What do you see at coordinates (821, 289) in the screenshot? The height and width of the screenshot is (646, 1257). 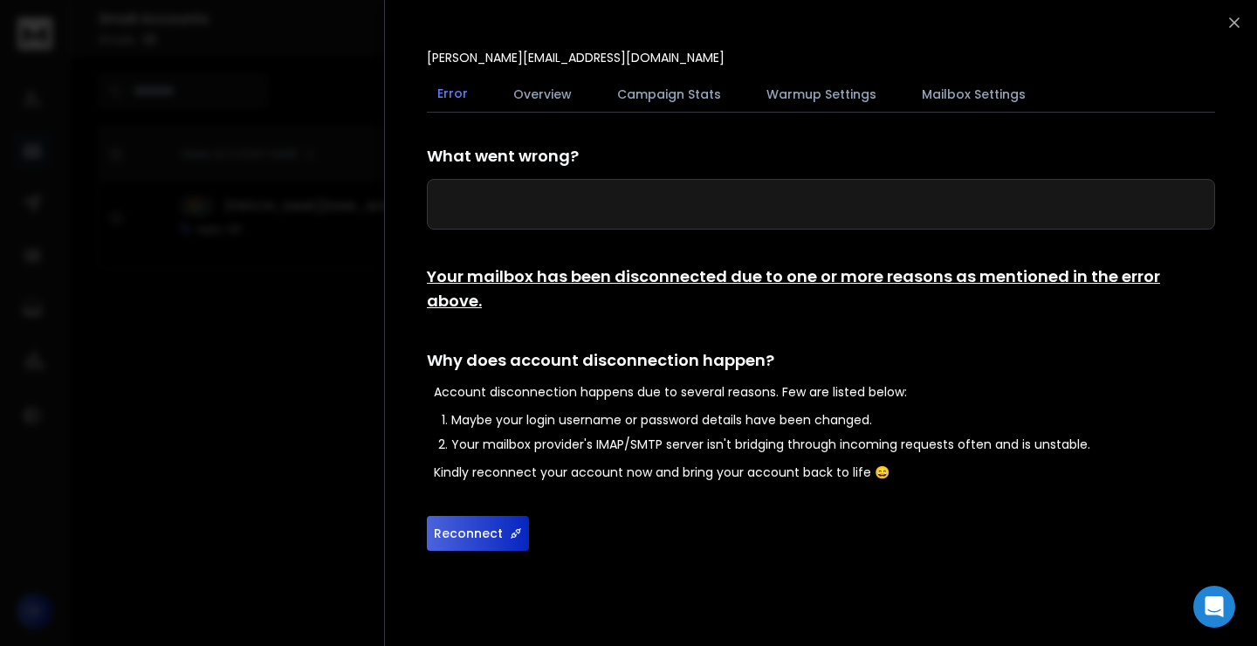 I see `h1: Your mailbox has been disconnected due to one or more reasons as mentioned in the error above.` at bounding box center [821, 289].